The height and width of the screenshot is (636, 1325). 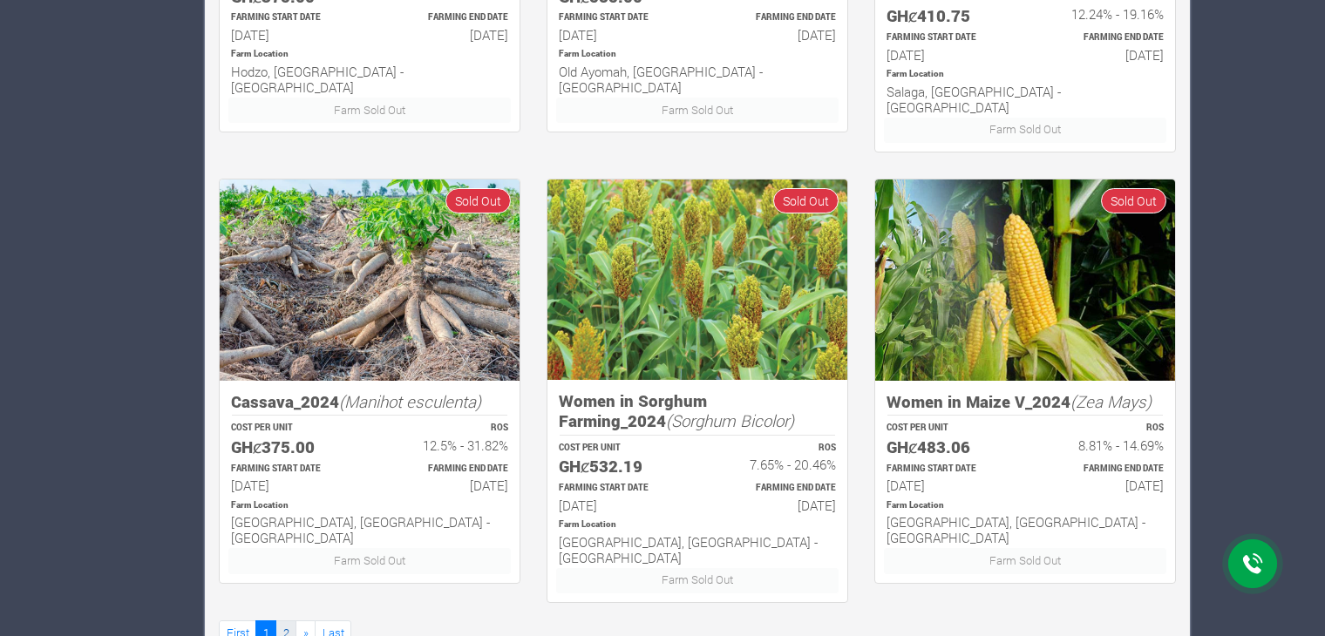 What do you see at coordinates (1025, 402) in the screenshot?
I see `h5: Women in Maize V_2024` at bounding box center [1025, 402].